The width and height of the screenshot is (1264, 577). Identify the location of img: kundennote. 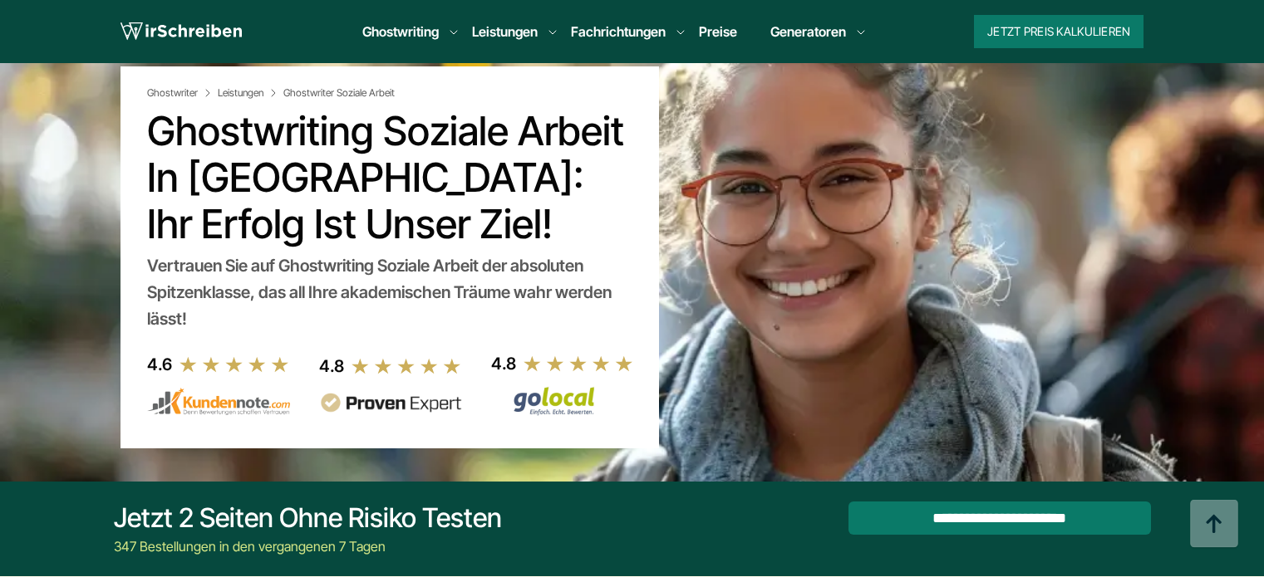
(219, 402).